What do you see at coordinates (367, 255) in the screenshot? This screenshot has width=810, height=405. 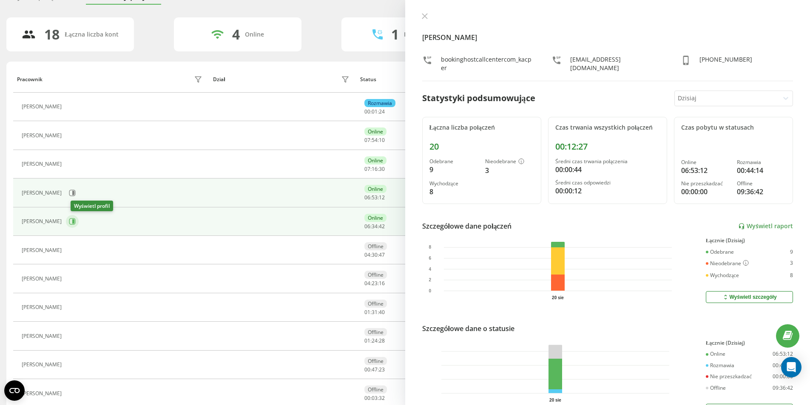 I see `span: 04` at bounding box center [367, 255].